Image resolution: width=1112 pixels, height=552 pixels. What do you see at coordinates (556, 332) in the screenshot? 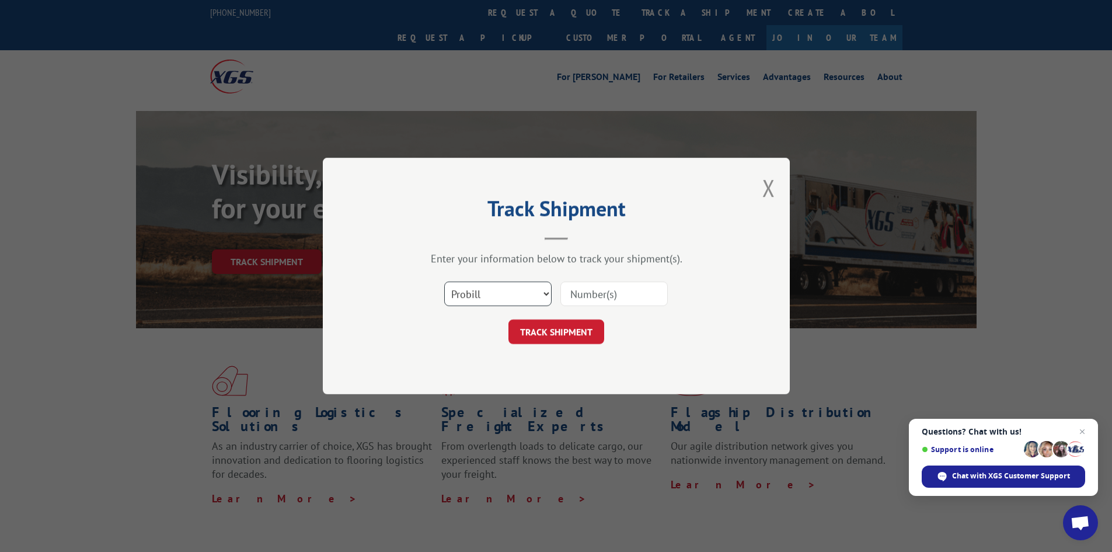
I see `button: TRACK SHIPMENT` at bounding box center [556, 332].